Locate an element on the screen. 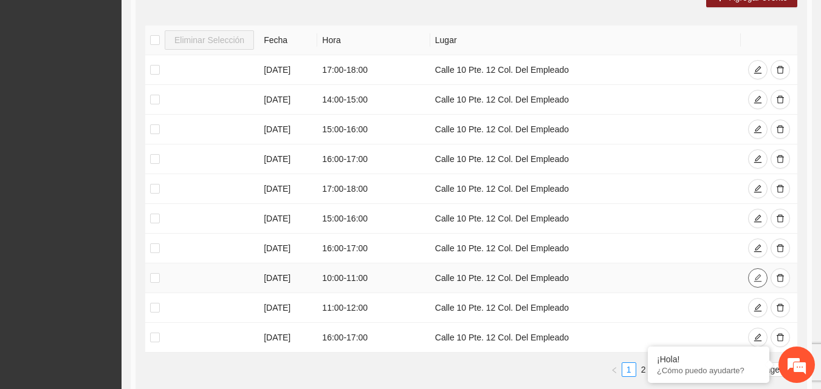 The image size is (821, 389). a: 2 is located at coordinates (643, 370).